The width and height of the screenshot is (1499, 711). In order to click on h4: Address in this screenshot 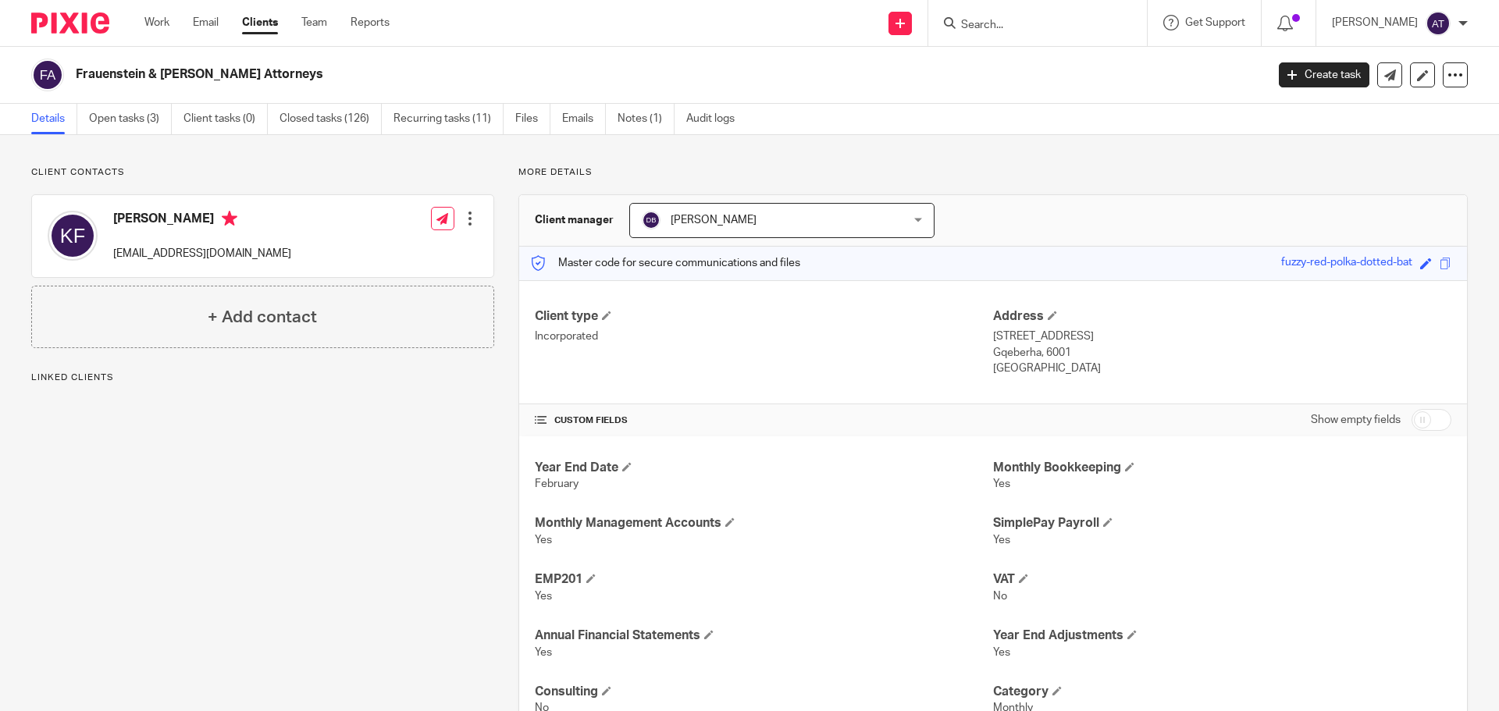, I will do `click(1222, 316)`.